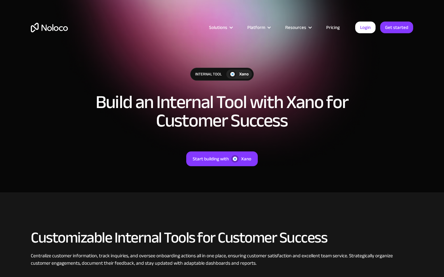  I want to click on a: home, so click(49, 27).